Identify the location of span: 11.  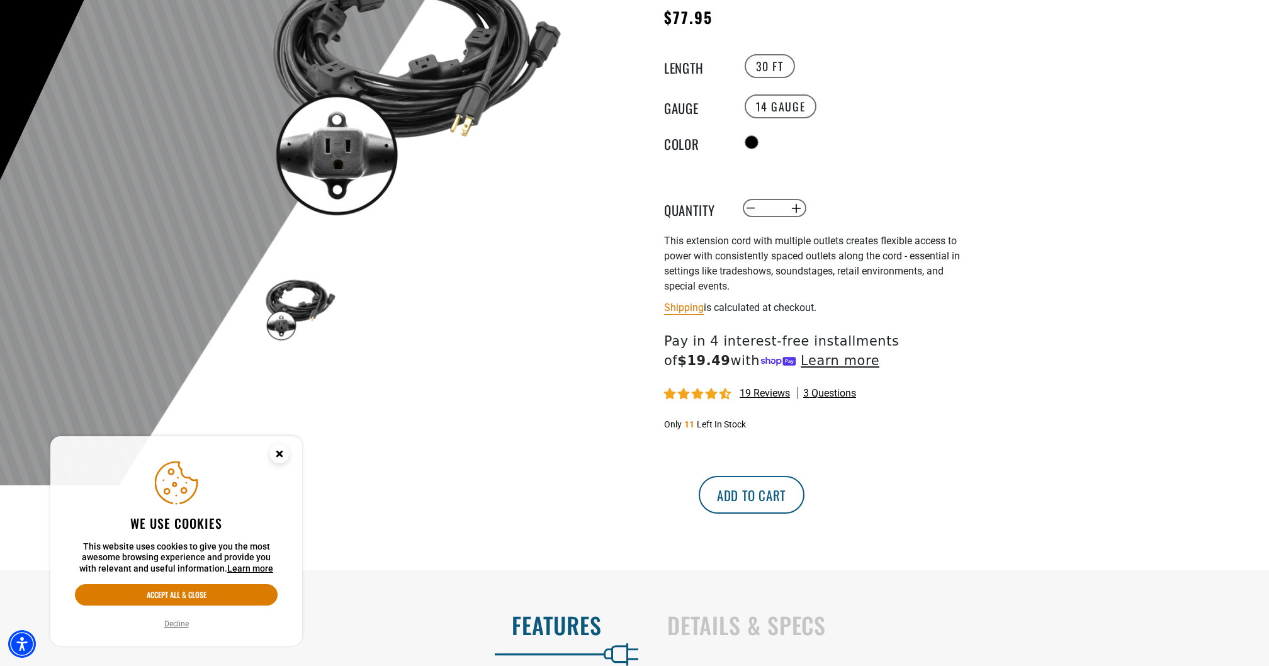
(689, 424).